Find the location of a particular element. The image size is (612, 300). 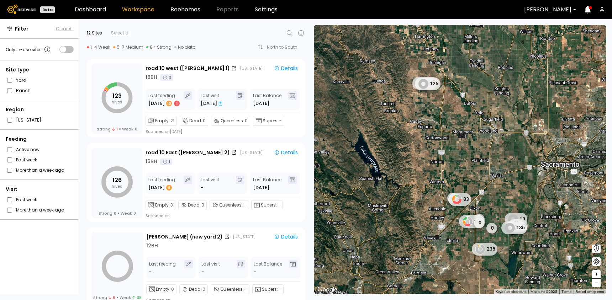

div: 126 is located at coordinates (428, 84).